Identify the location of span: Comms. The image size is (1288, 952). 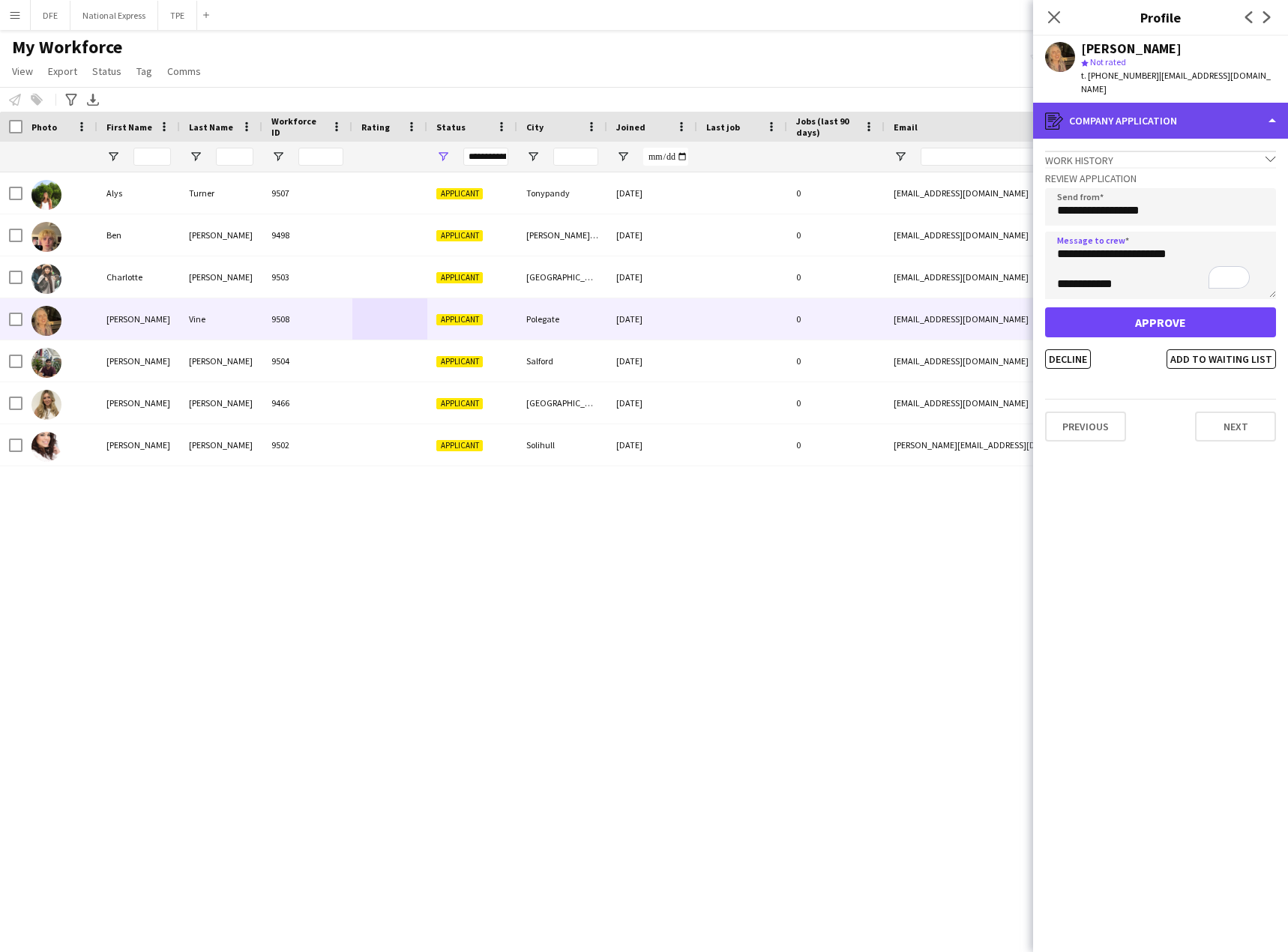
(184, 71).